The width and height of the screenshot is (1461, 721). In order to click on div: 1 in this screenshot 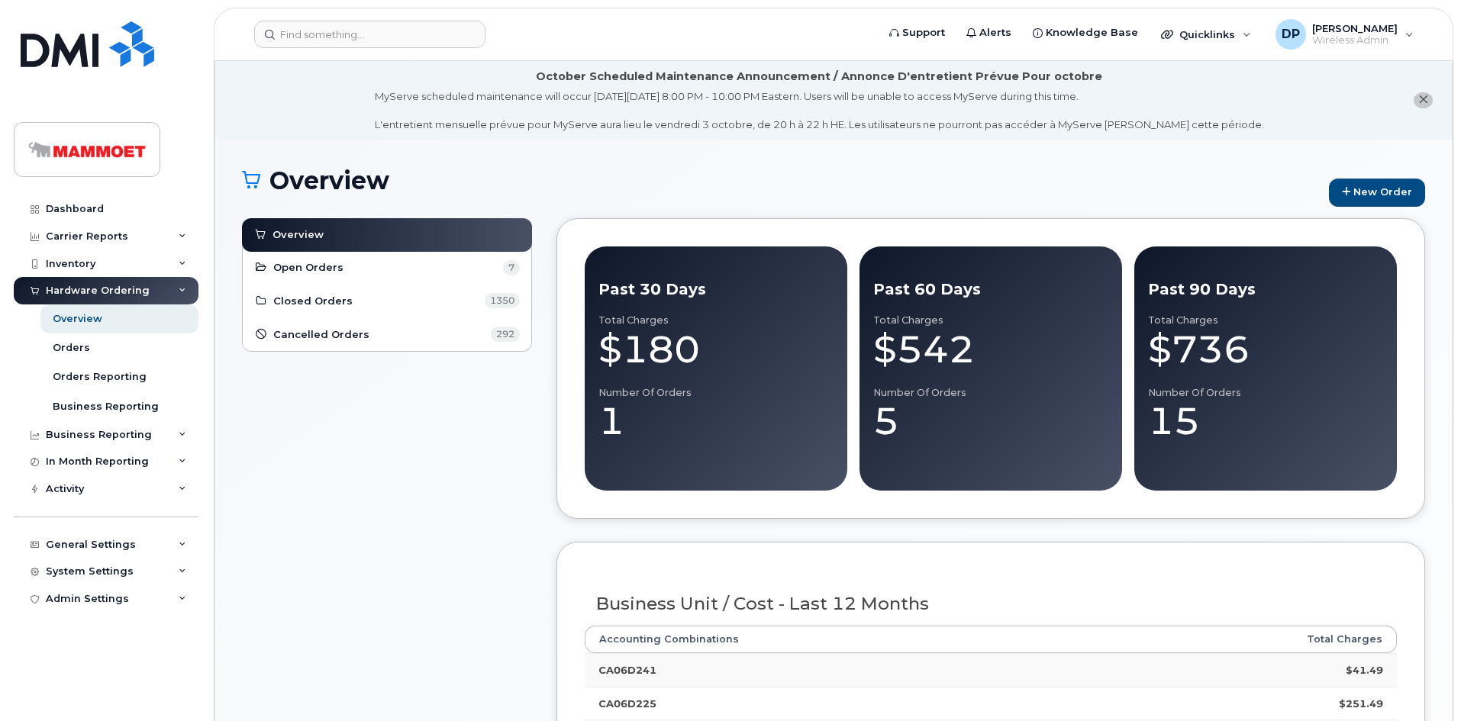, I will do `click(716, 421)`.